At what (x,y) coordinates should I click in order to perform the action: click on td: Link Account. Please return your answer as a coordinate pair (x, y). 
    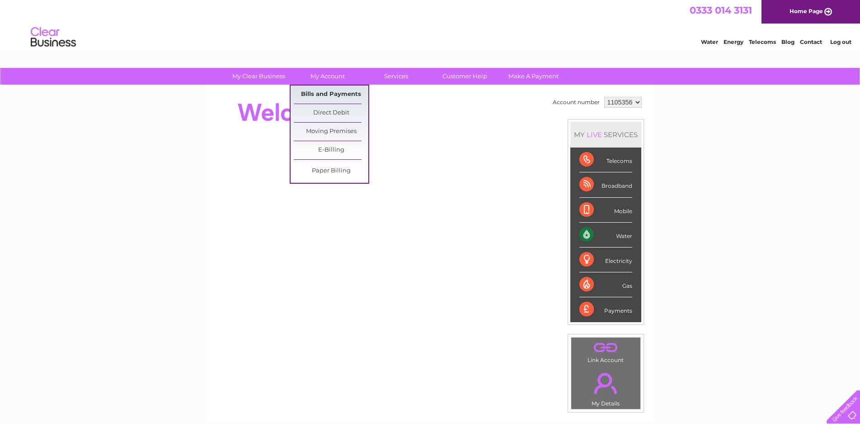
    Looking at the image, I should click on (606, 351).